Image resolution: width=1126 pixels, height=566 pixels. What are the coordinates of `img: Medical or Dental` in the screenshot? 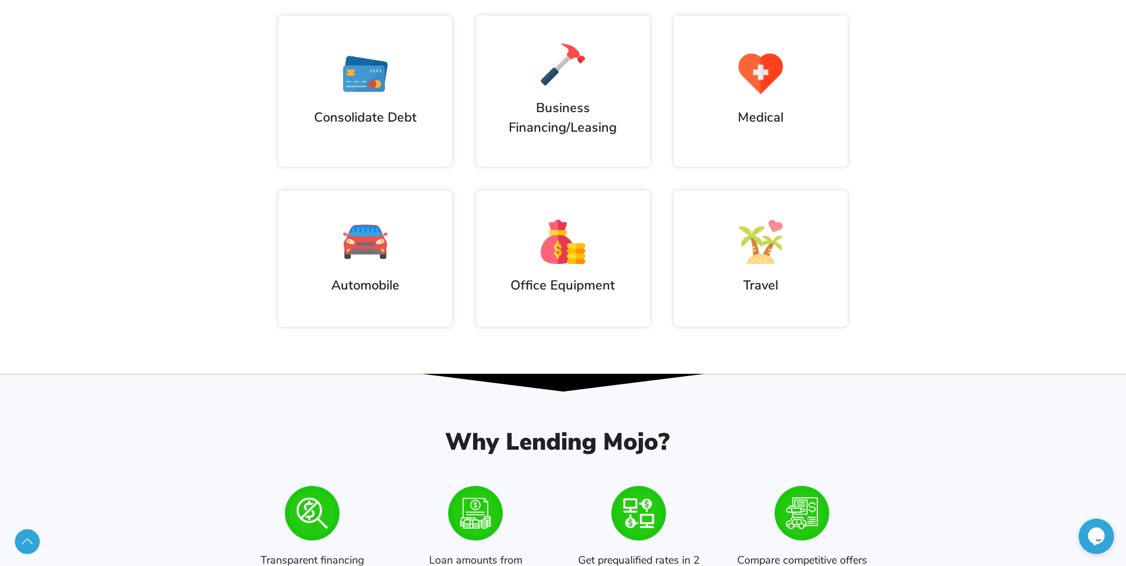 It's located at (760, 74).